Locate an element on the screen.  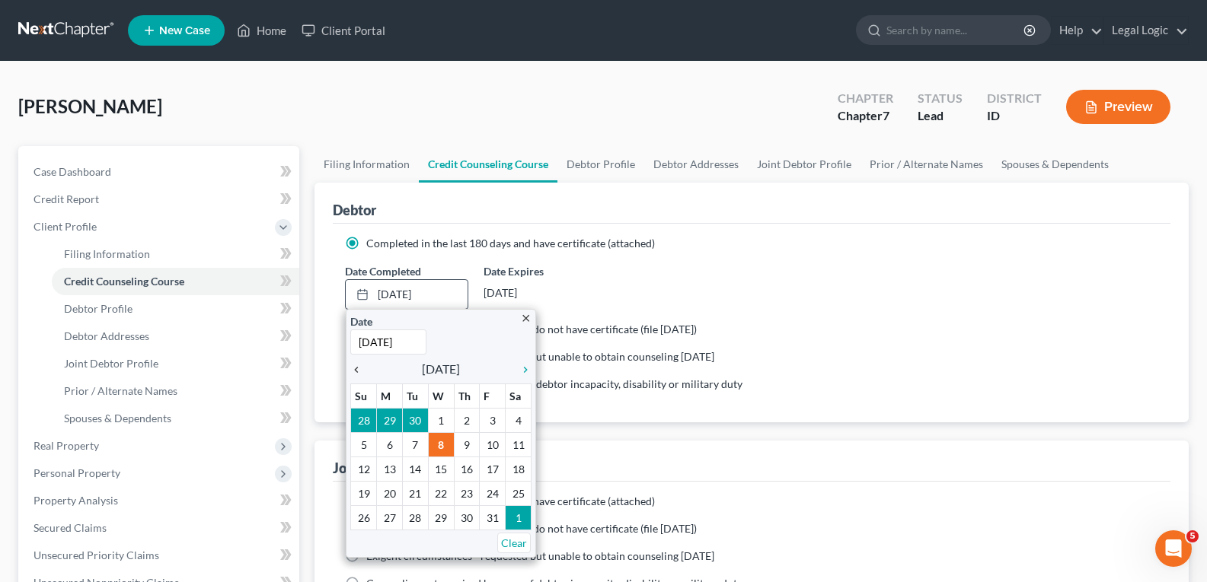
td: 24 is located at coordinates (493, 493).